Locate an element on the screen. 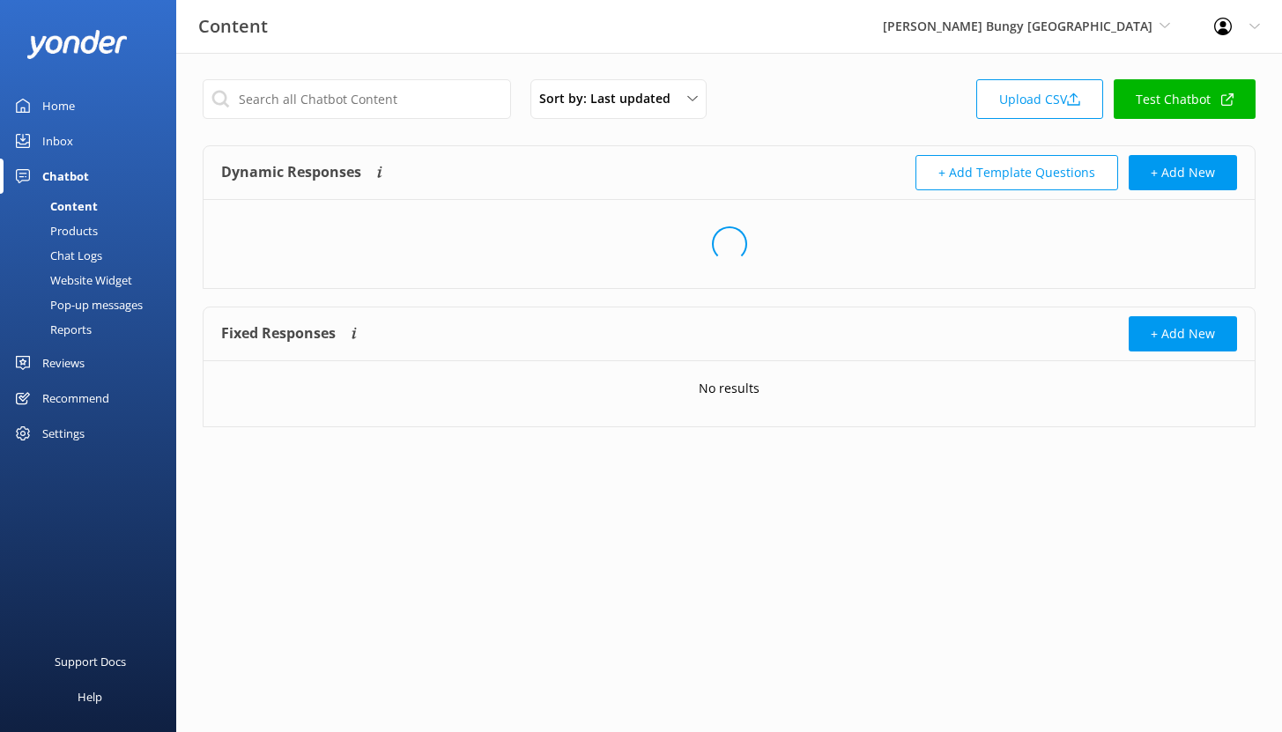 The image size is (1282, 732). a: Test Chatbot is located at coordinates (1185, 99).